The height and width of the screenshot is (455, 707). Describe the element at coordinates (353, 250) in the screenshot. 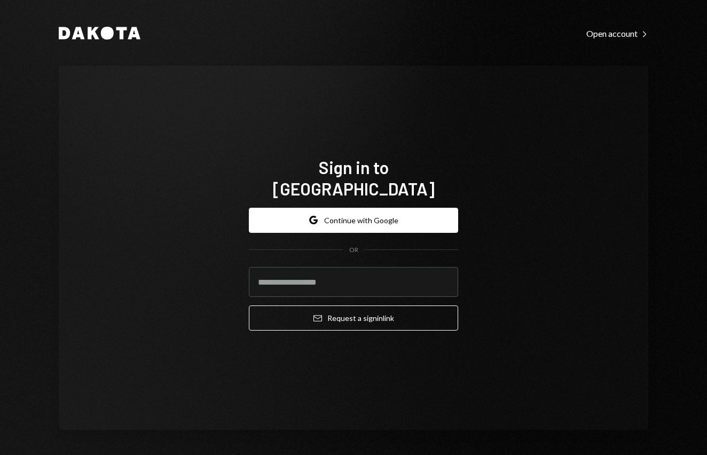

I see `div: OR` at that location.